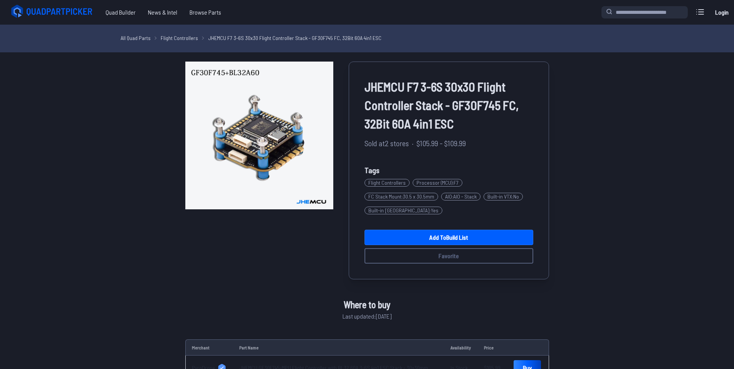 Image resolution: width=734 pixels, height=369 pixels. What do you see at coordinates (205, 12) in the screenshot?
I see `span: Browse Parts` at bounding box center [205, 12].